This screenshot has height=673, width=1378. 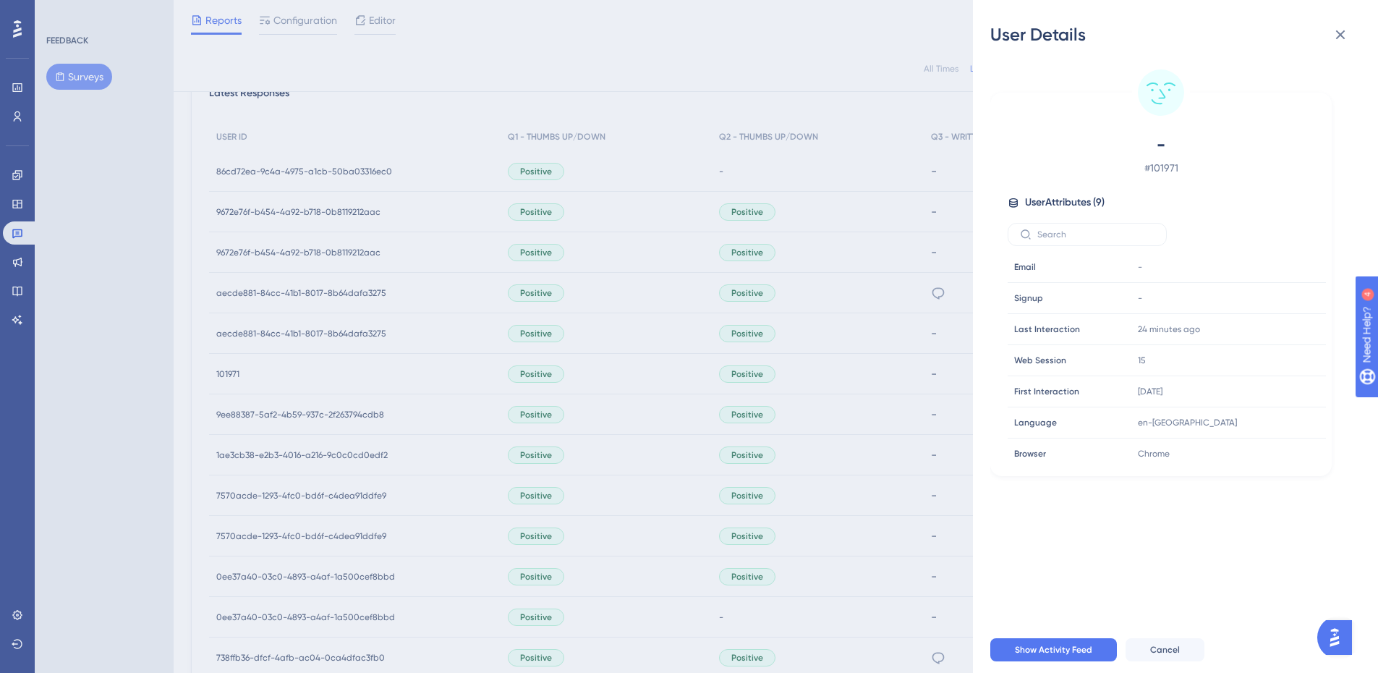 I want to click on span: User Attributes ( 9 ), so click(x=1065, y=203).